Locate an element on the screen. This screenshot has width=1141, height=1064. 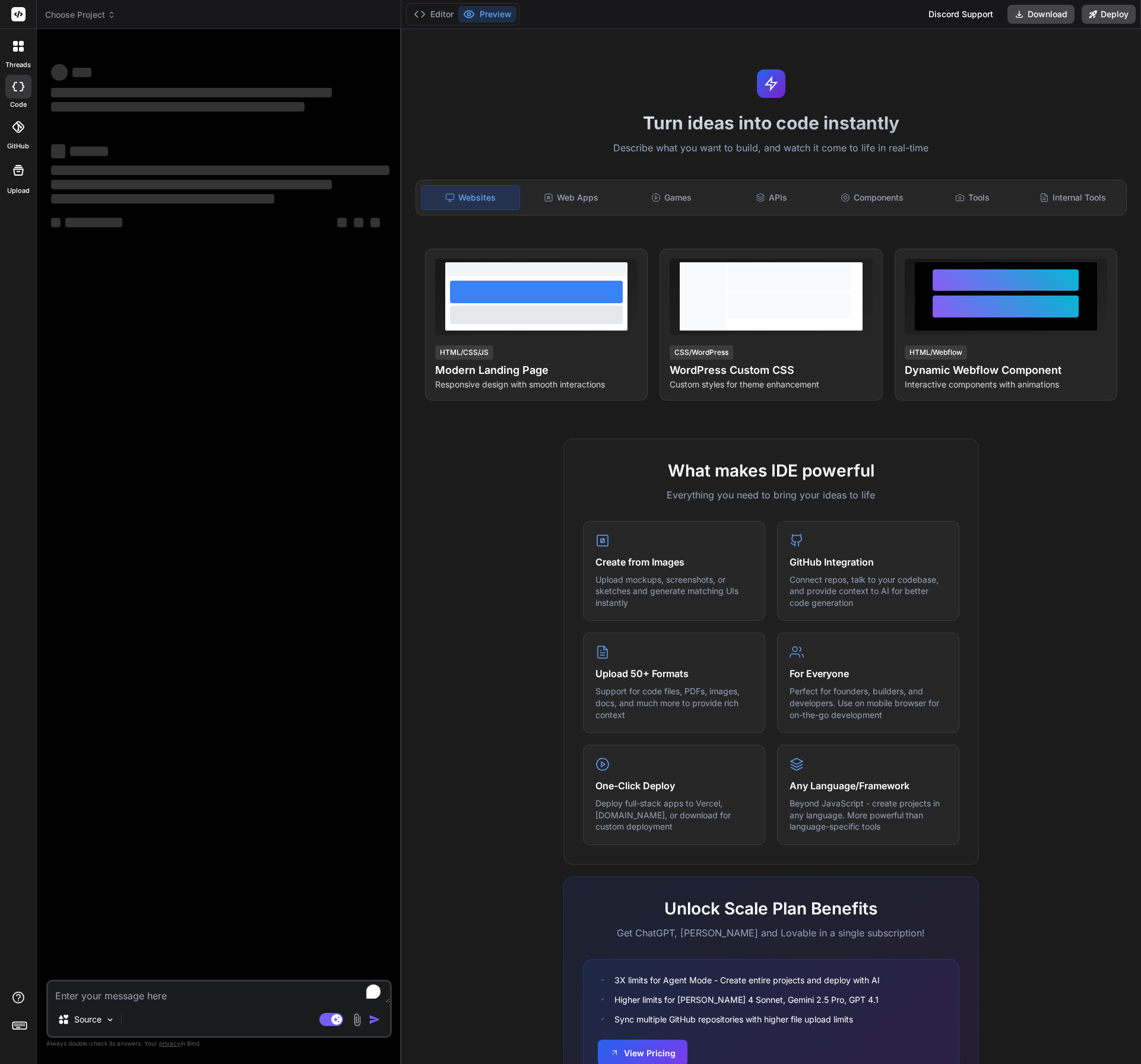
h4: For Everyone is located at coordinates (867, 673).